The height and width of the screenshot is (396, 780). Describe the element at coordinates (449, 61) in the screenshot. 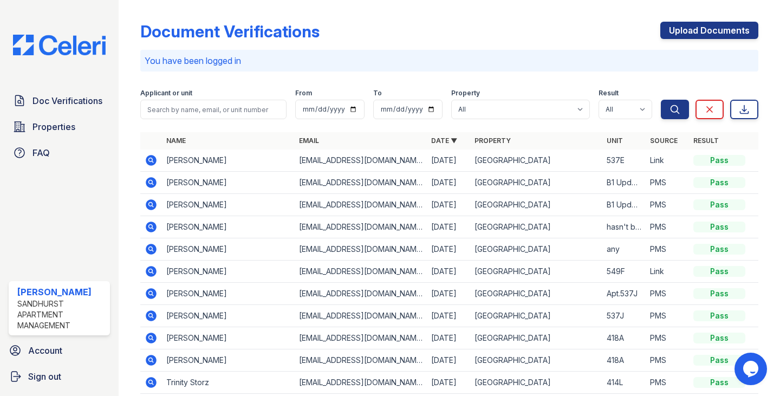

I see `p: You have been logged in` at that location.